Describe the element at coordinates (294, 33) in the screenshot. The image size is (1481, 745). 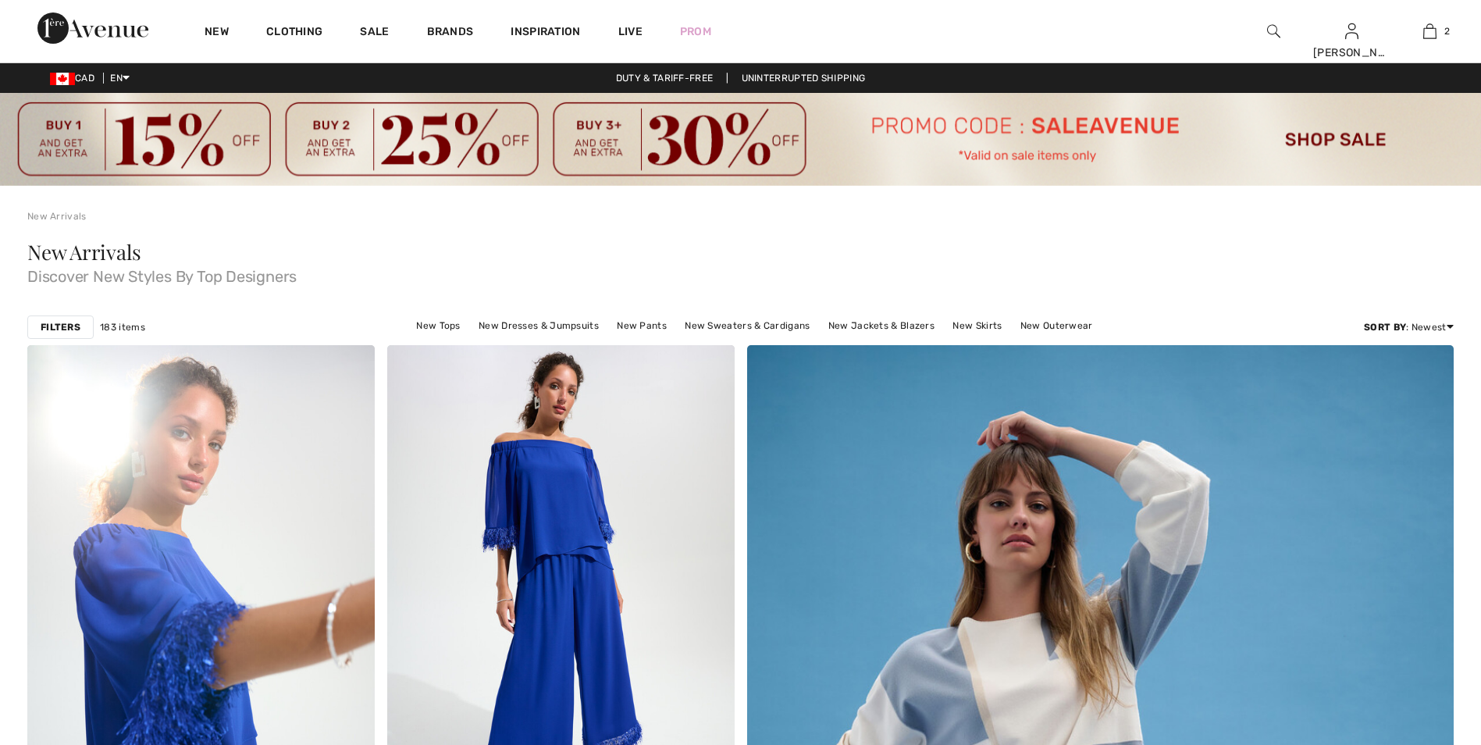
I see `a: Clothing` at that location.